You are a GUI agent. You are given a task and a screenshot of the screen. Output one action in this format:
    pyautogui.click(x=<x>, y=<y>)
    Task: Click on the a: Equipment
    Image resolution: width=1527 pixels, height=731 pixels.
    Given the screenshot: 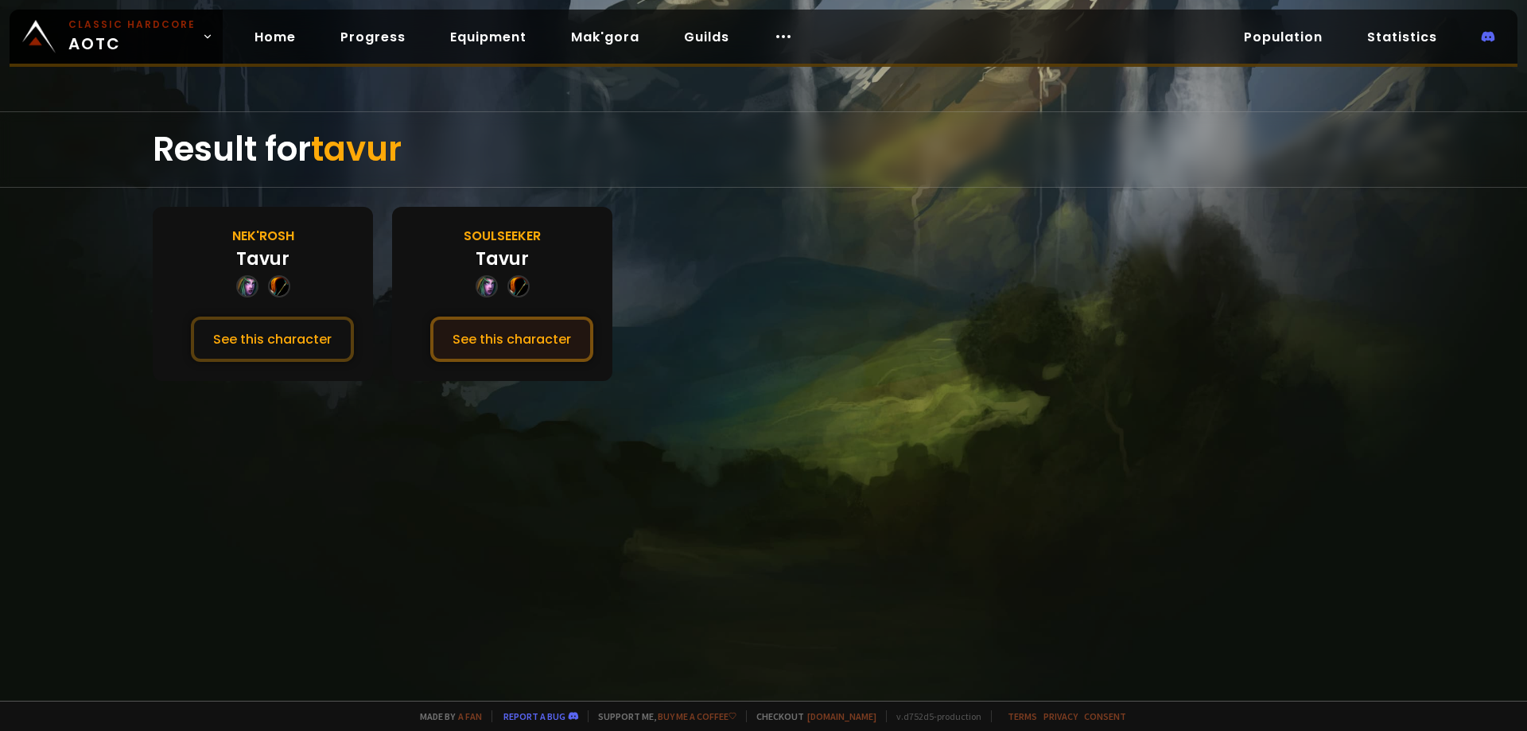 What is the action you would take?
    pyautogui.click(x=488, y=37)
    